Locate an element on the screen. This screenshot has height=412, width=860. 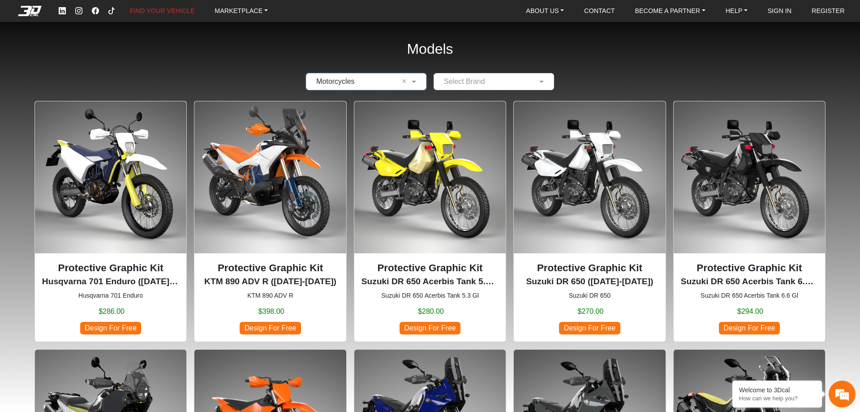
div: Welcome to 3Dcal is located at coordinates (777, 390).